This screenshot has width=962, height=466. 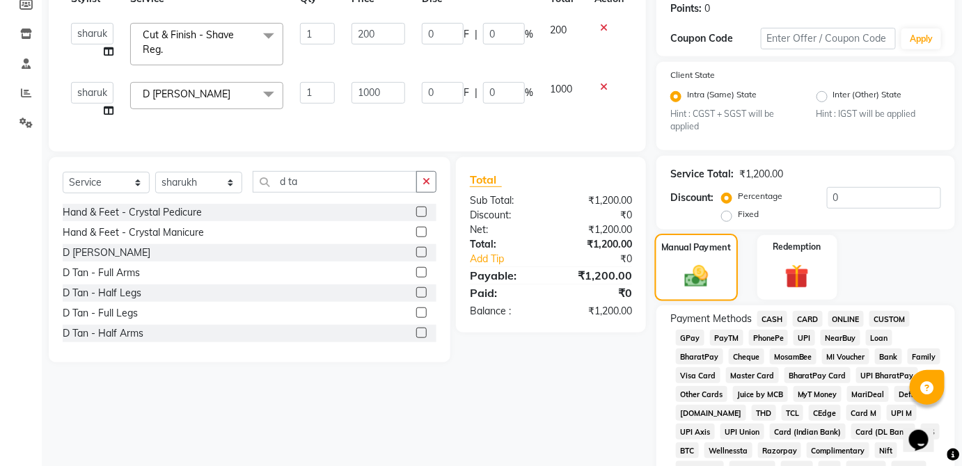 What do you see at coordinates (558, 30) in the screenshot?
I see `span: 200` at bounding box center [558, 30].